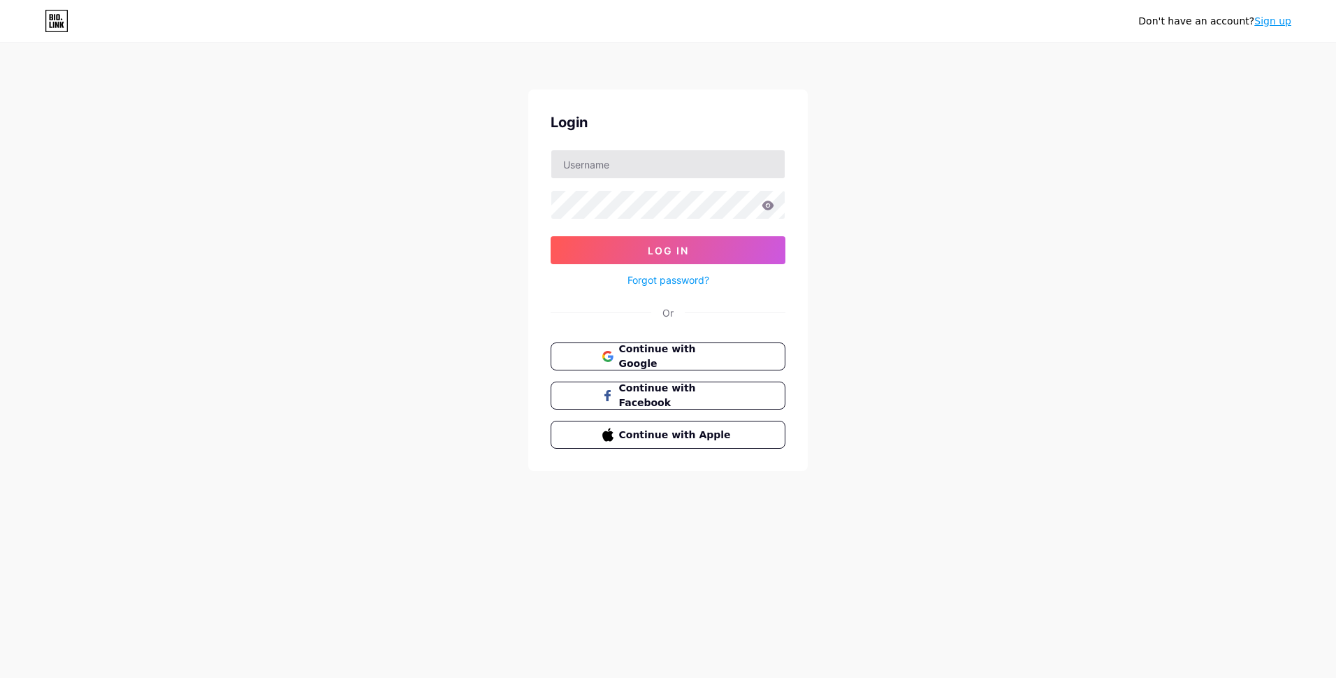  I want to click on input: Username, so click(668, 164).